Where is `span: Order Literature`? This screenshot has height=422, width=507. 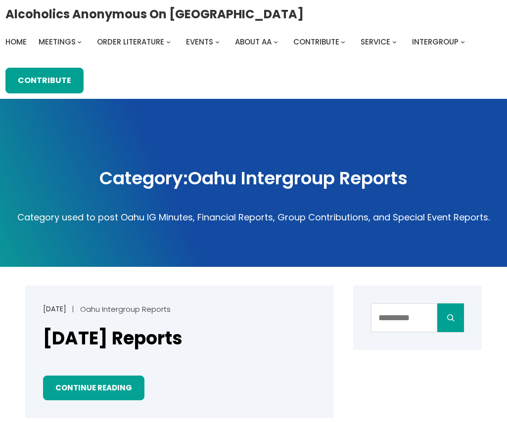 span: Order Literature is located at coordinates (131, 42).